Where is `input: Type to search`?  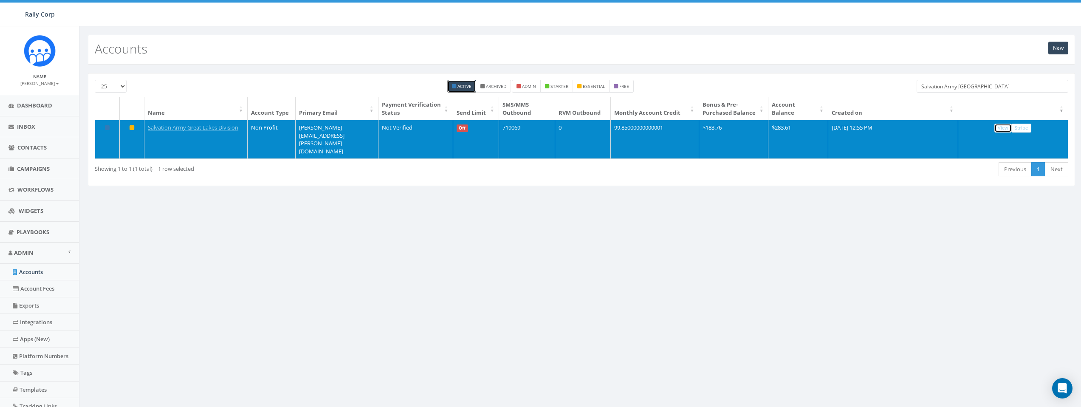 input: Type to search is located at coordinates (992, 86).